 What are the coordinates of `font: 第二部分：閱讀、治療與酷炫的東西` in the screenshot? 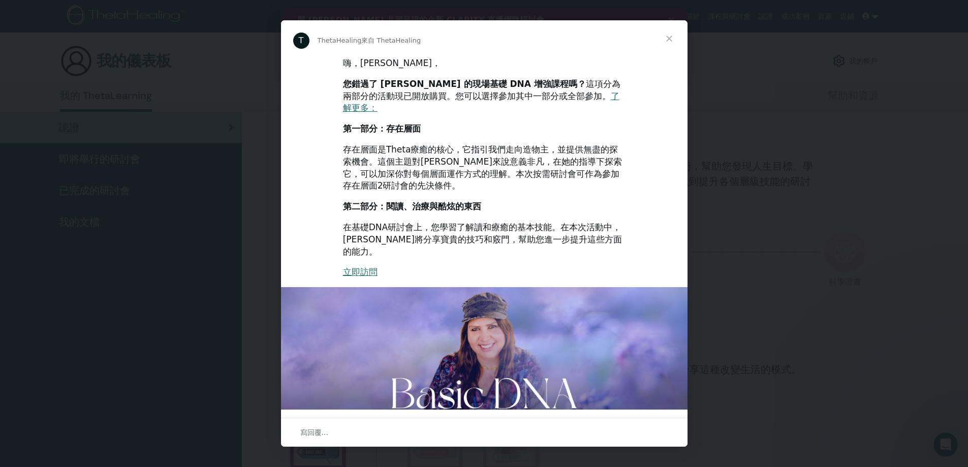 It's located at (412, 206).